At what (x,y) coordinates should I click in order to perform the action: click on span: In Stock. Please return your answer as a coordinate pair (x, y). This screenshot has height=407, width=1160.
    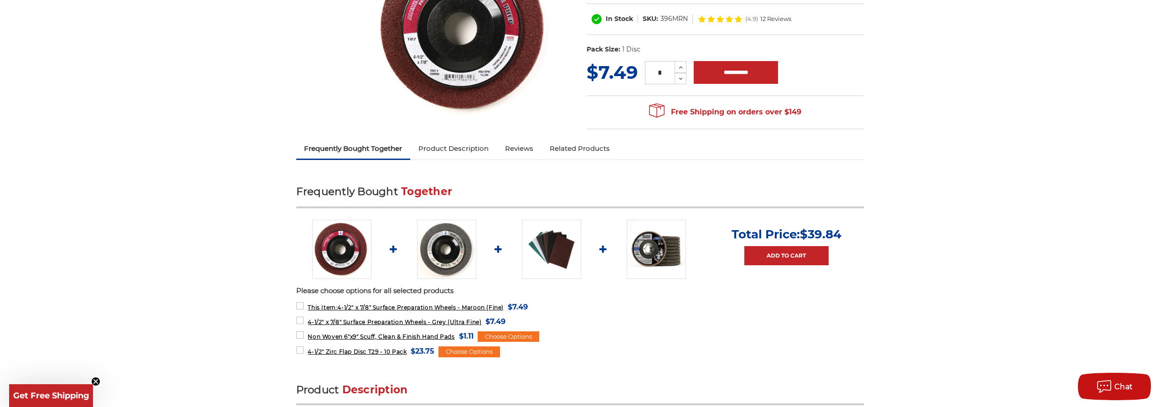
    Looking at the image, I should click on (619, 19).